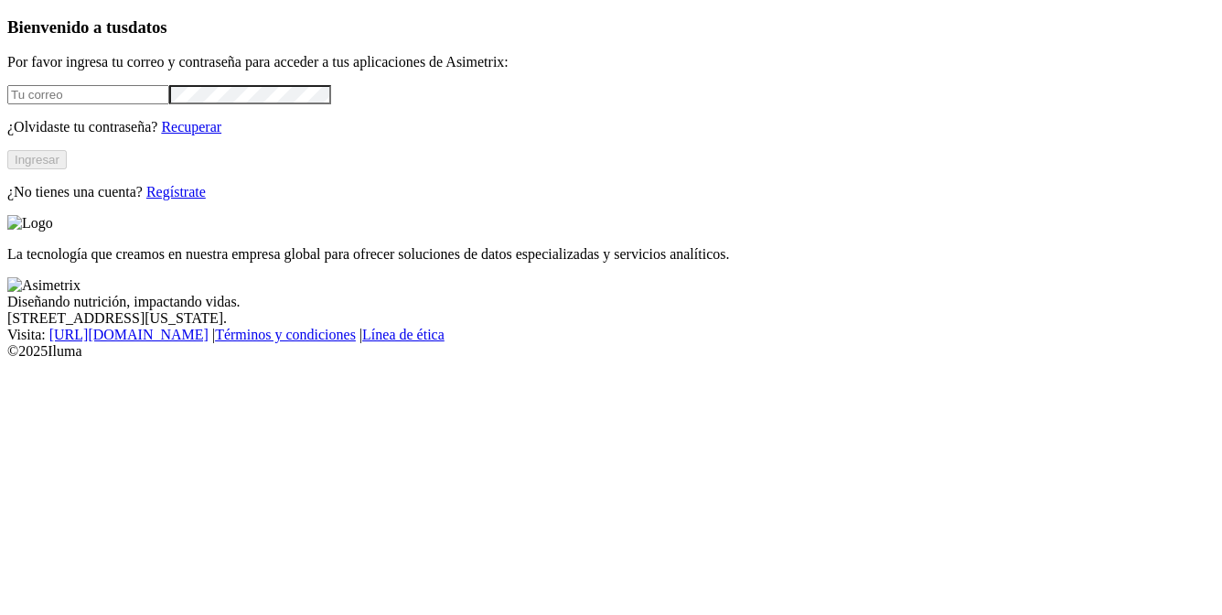 Image resolution: width=1222 pixels, height=615 pixels. Describe the element at coordinates (611, 62) in the screenshot. I see `p: Por favor ingresa tu correo y contraseña para acceder a tus aplicaciones de Asimetrix:` at that location.